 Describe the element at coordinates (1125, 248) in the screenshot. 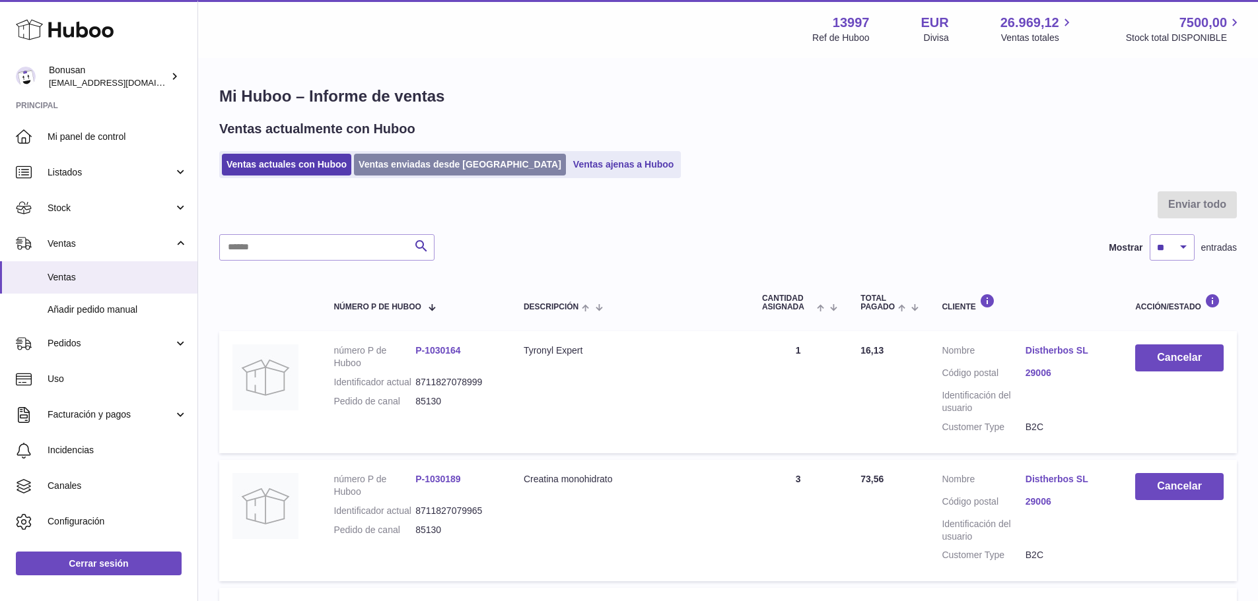

I see `label: Mostrar` at that location.